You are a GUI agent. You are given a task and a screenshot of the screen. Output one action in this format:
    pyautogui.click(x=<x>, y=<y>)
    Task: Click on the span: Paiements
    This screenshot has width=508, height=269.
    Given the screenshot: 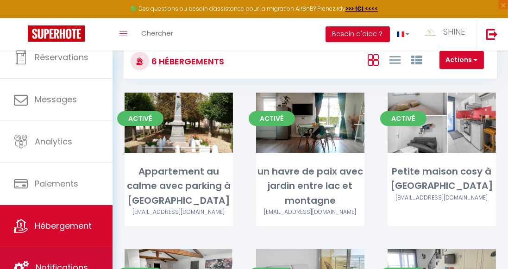 What is the action you would take?
    pyautogui.click(x=57, y=184)
    